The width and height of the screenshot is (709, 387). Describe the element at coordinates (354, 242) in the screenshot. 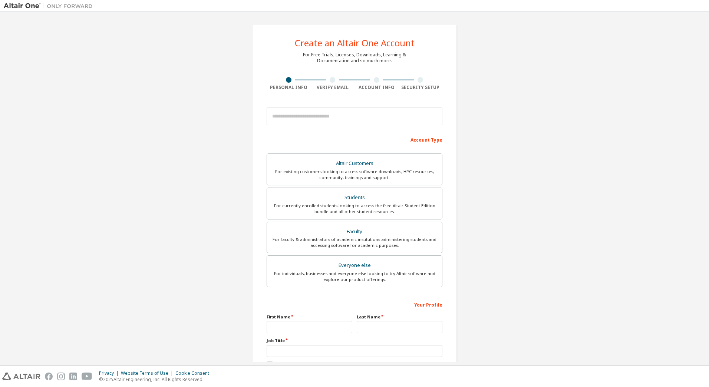

I see `div: For faculty & administrators of academic institutions administering students and accessing softwa...` at that location.